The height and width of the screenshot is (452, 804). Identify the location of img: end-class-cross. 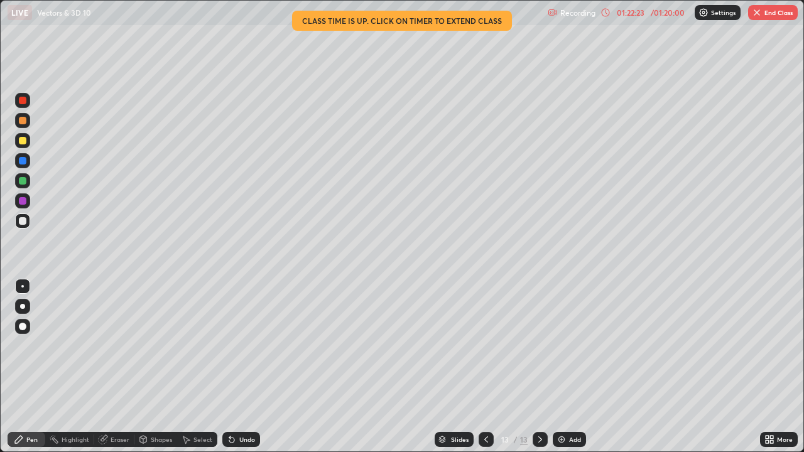
(756, 13).